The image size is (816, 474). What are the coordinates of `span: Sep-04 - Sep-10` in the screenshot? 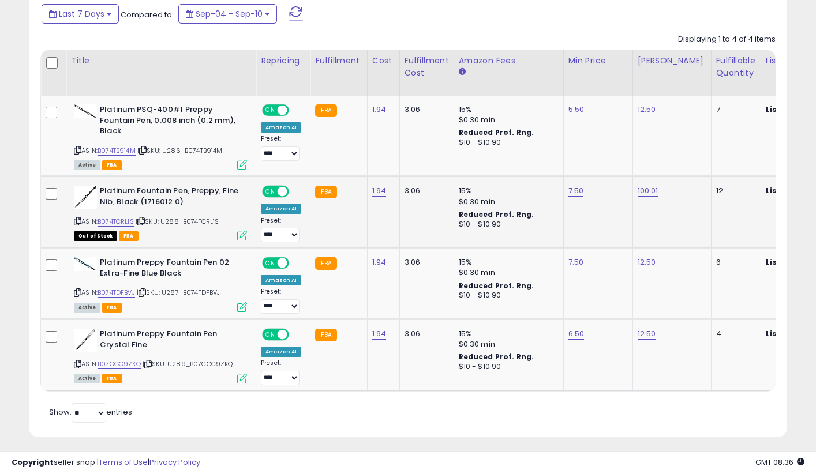 It's located at (229, 14).